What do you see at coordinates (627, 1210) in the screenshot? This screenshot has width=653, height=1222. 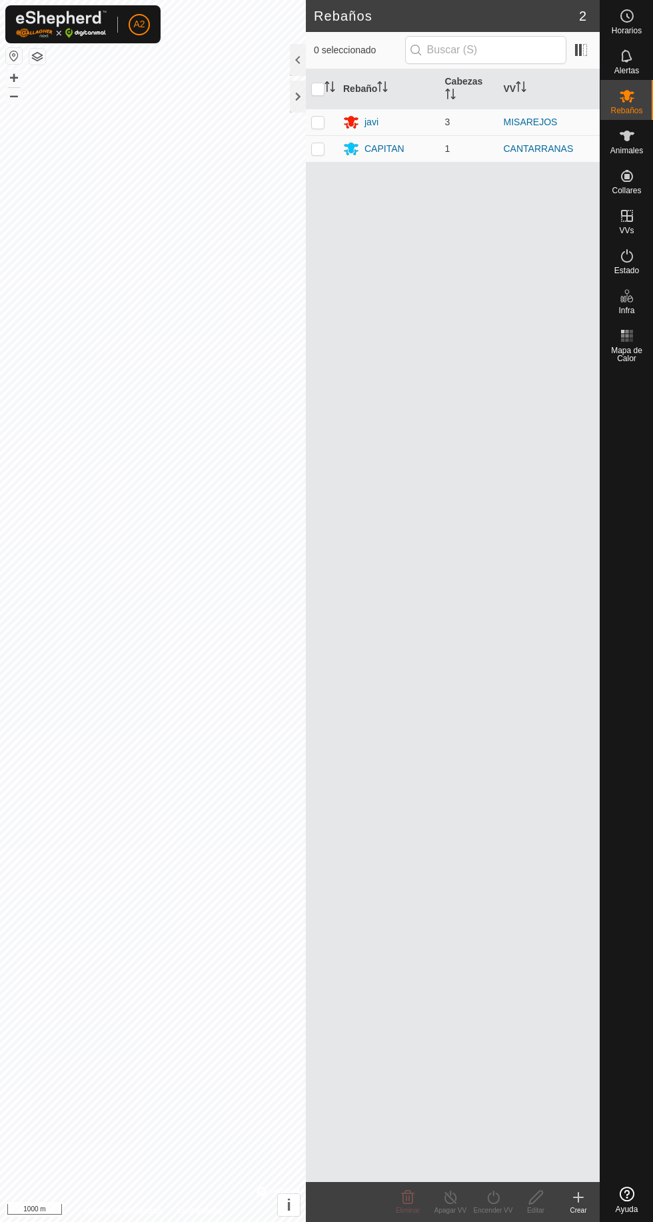 I see `span: Ayuda` at bounding box center [627, 1210].